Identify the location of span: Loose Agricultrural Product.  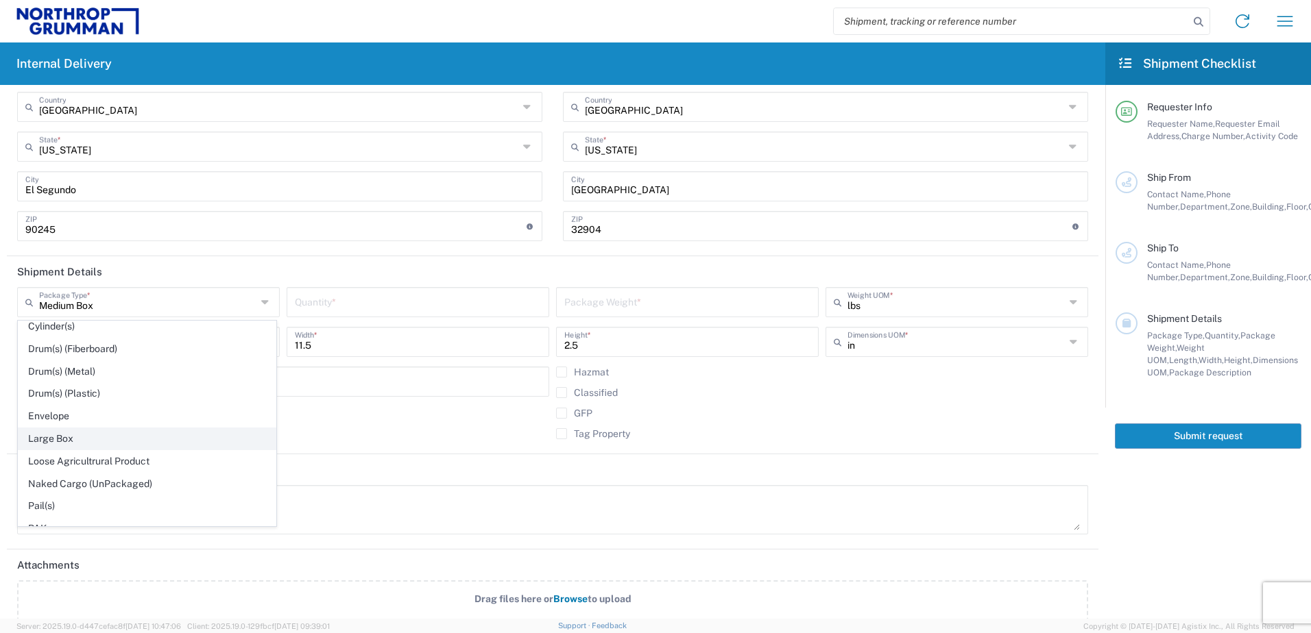
(147, 461).